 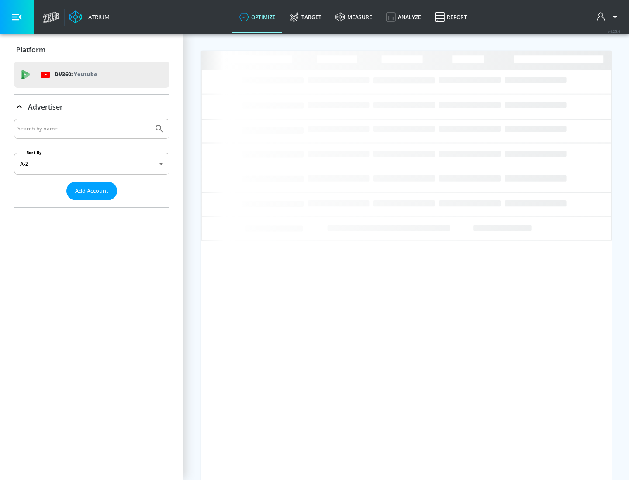 What do you see at coordinates (83, 129) in the screenshot?
I see `input: Search by name` at bounding box center [83, 129].